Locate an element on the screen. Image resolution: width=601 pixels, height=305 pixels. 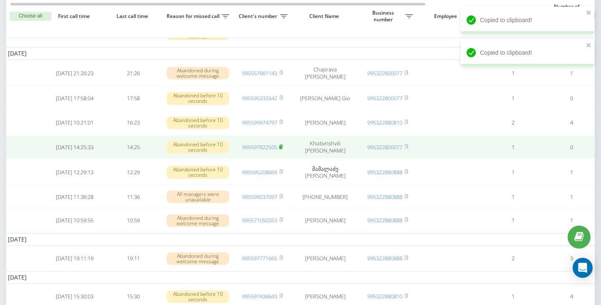
span: Business number is located at coordinates (384, 16).